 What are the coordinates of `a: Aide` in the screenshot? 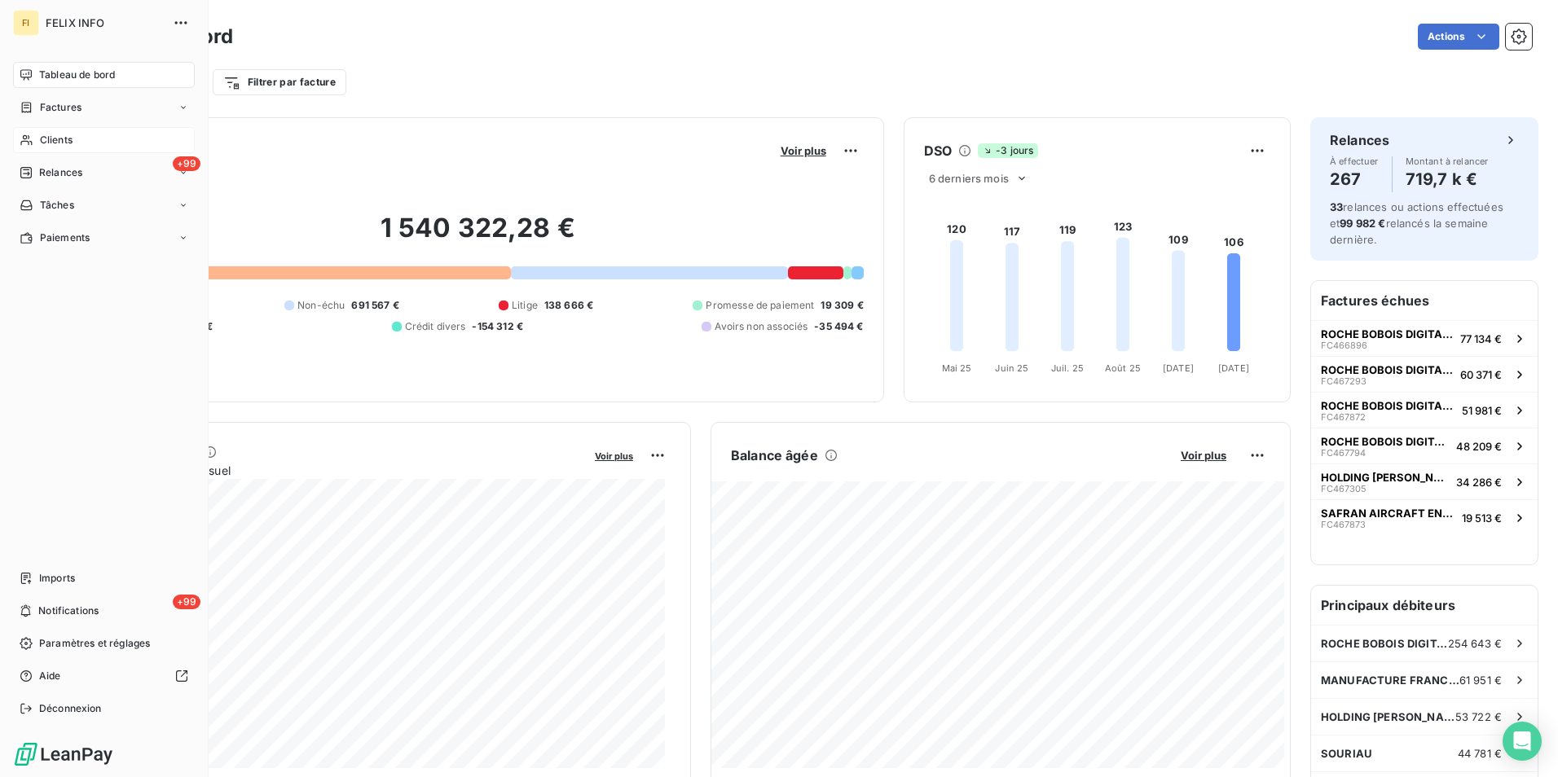 It's located at (104, 676).